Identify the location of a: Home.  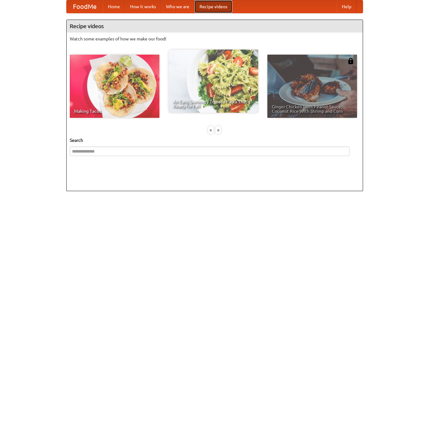
(114, 7).